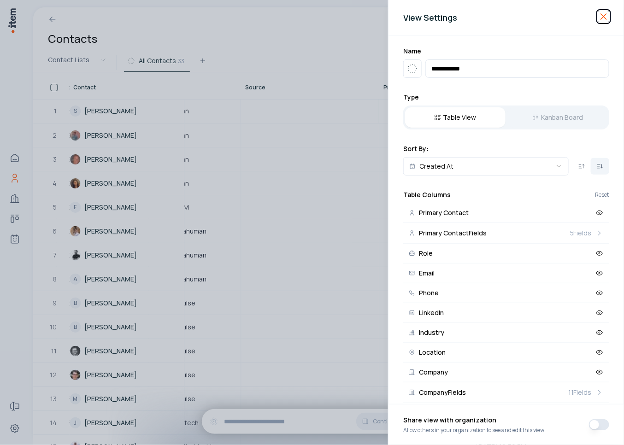 Image resolution: width=624 pixels, height=445 pixels. Describe the element at coordinates (506, 97) in the screenshot. I see `h2: Type` at that location.